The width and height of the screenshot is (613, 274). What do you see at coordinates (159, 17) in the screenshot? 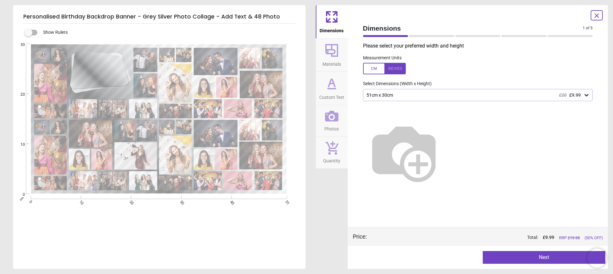
I see `h5: Personalised Birthday Backdrop Banner - Grey Silver Photo Collage - Add Text & 48 Photo` at bounding box center [159, 17].